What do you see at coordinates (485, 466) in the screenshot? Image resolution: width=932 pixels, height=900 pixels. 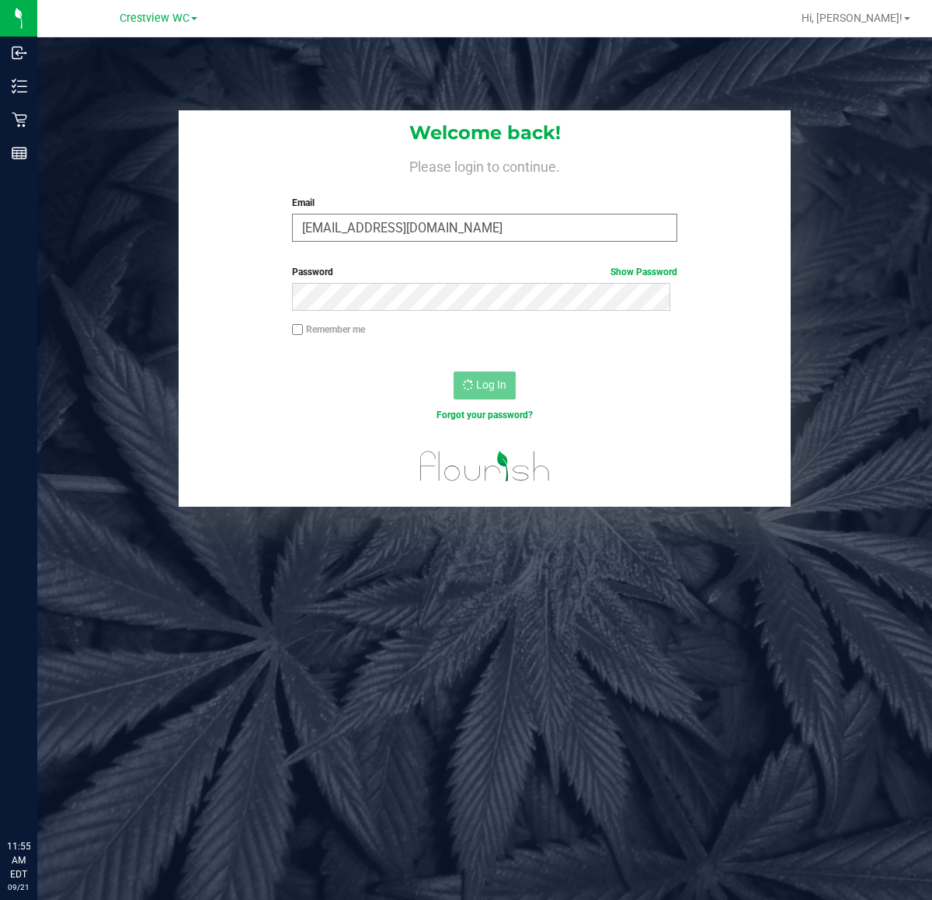 I see `img: flourish_logo.svg` at bounding box center [485, 466].